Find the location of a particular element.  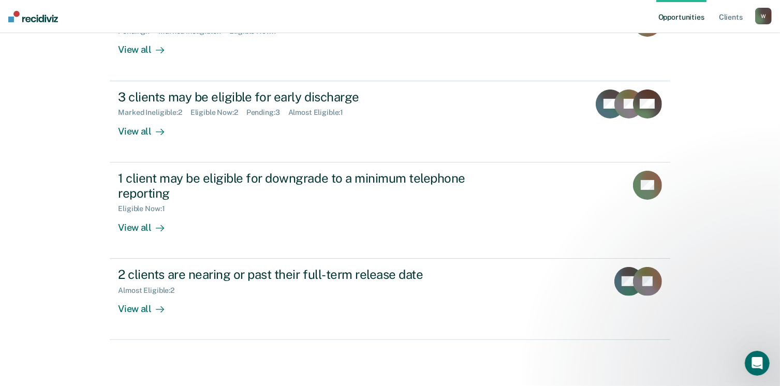

div: Marked Ineligible : 2 is located at coordinates (154, 112).